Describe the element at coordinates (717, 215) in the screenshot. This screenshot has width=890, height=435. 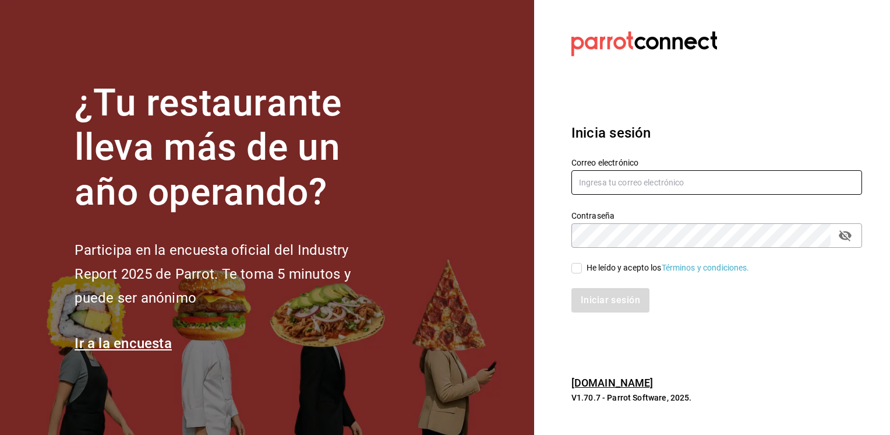
I see `label: Contraseña` at that location.